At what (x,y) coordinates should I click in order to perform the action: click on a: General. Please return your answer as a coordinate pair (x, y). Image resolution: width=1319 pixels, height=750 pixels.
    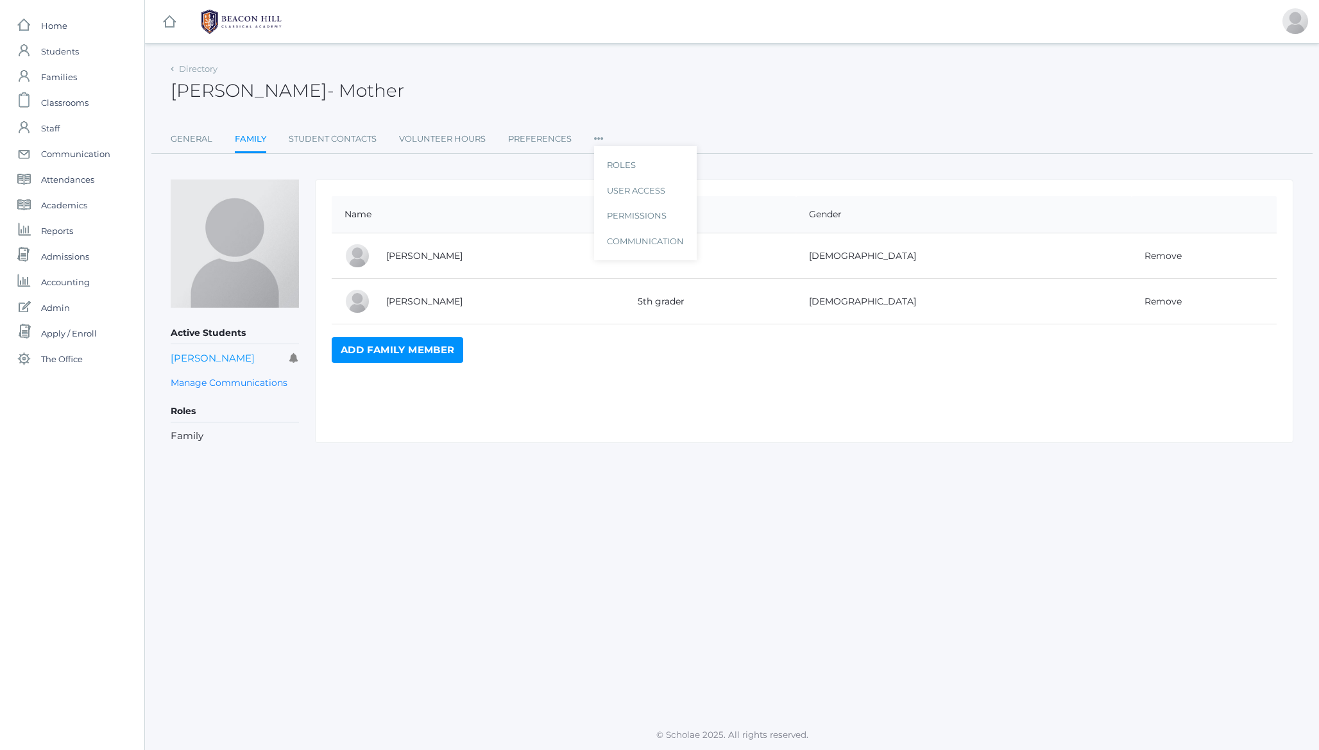
    Looking at the image, I should click on (191, 139).